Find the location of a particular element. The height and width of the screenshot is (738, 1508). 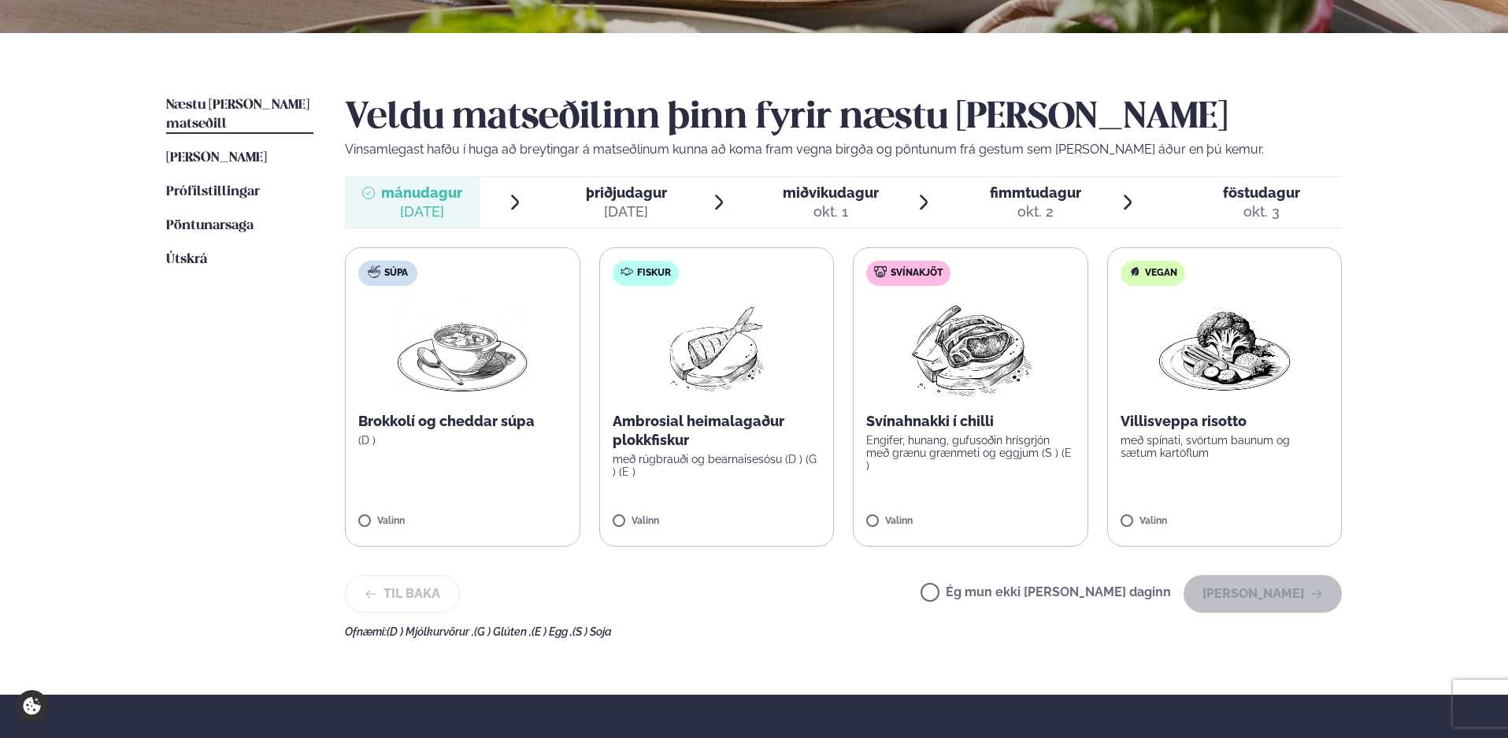

span: Fiskur is located at coordinates (654, 273).